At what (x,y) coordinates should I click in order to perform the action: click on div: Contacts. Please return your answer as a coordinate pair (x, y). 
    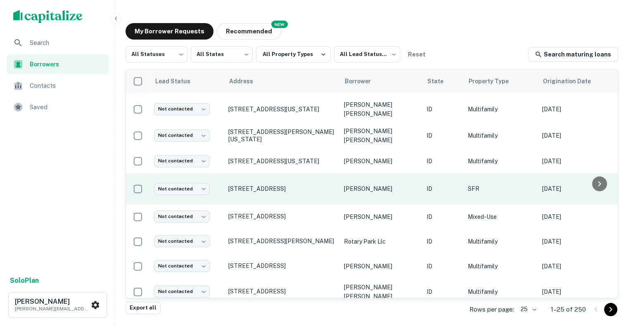
    Looking at the image, I should click on (57, 86).